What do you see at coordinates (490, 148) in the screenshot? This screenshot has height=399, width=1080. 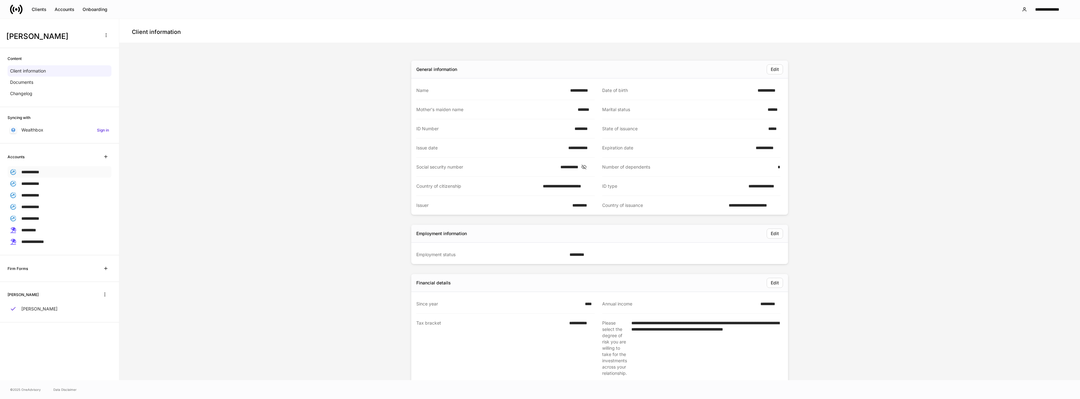 I see `div: Issue date` at bounding box center [490, 148].